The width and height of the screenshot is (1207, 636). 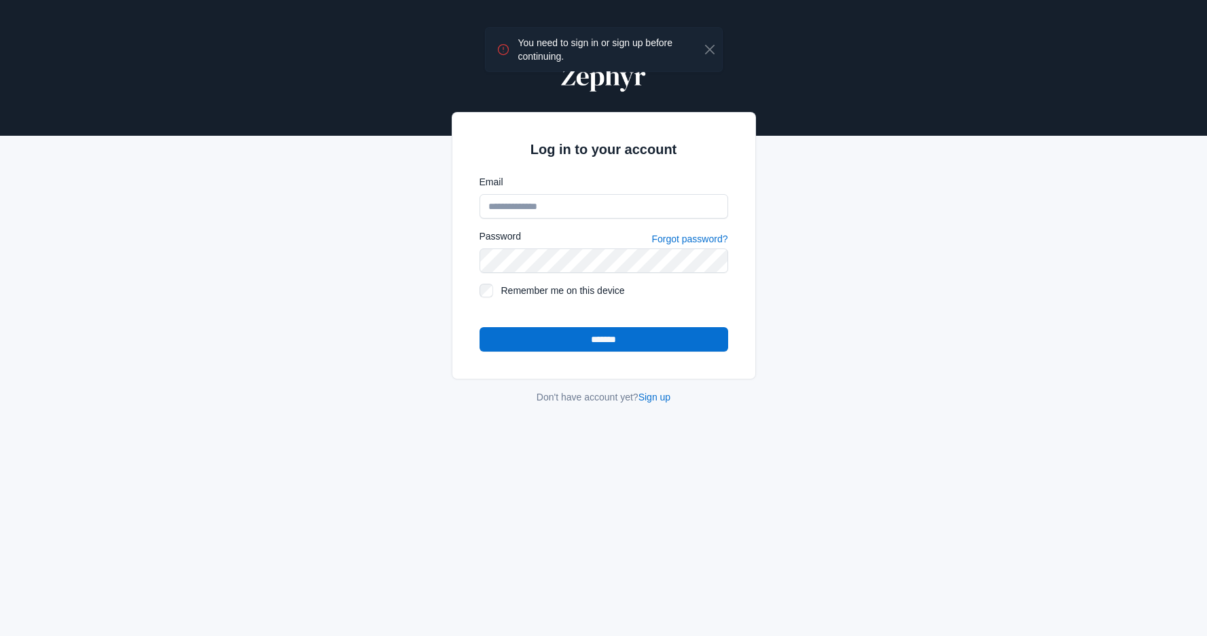 I want to click on a: Sign up, so click(x=654, y=397).